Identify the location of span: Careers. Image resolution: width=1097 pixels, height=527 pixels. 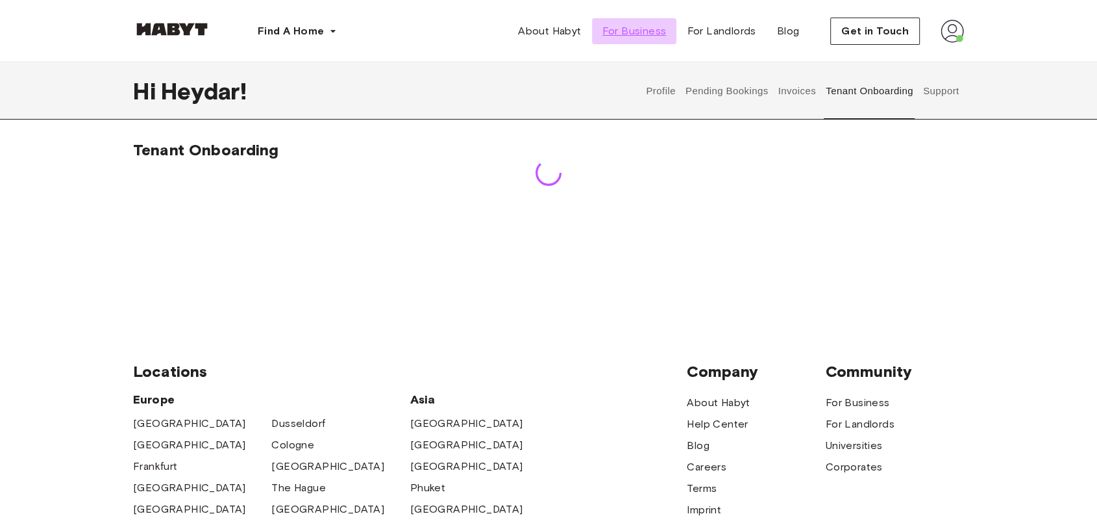
(706, 467).